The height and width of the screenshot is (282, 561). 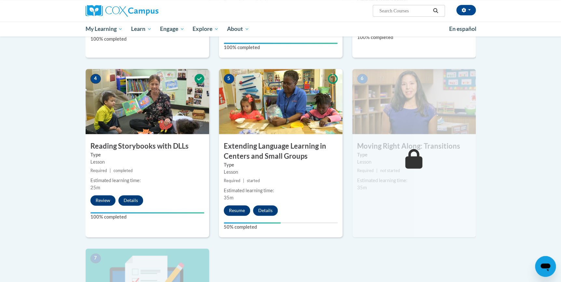 I want to click on span: 4, so click(x=96, y=79).